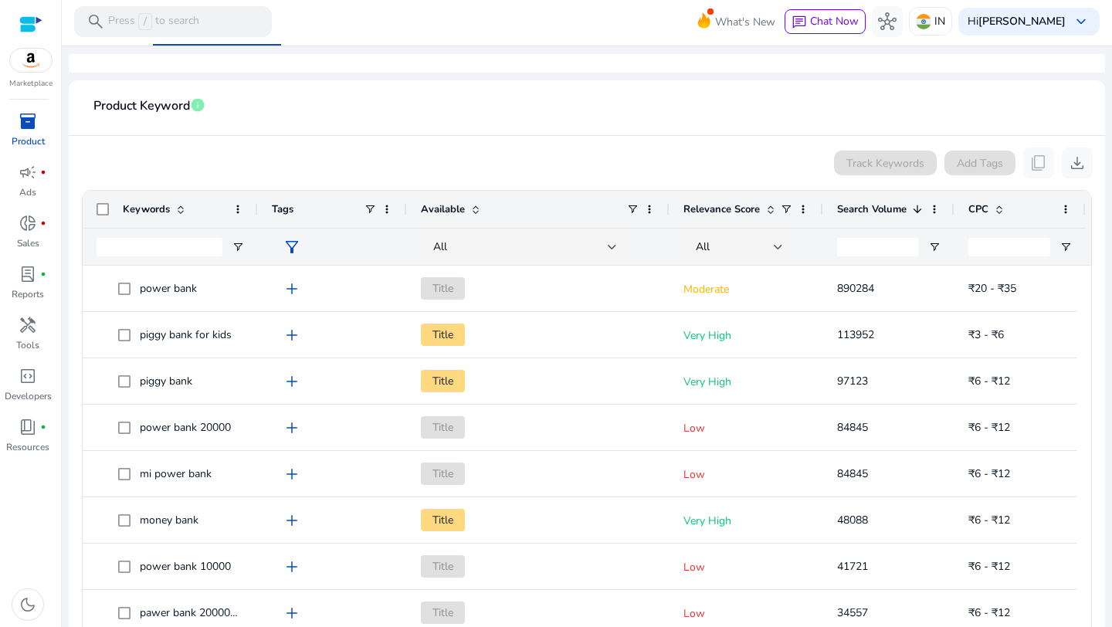 The width and height of the screenshot is (1112, 627). Describe the element at coordinates (31, 60) in the screenshot. I see `img: amazon.svg` at that location.